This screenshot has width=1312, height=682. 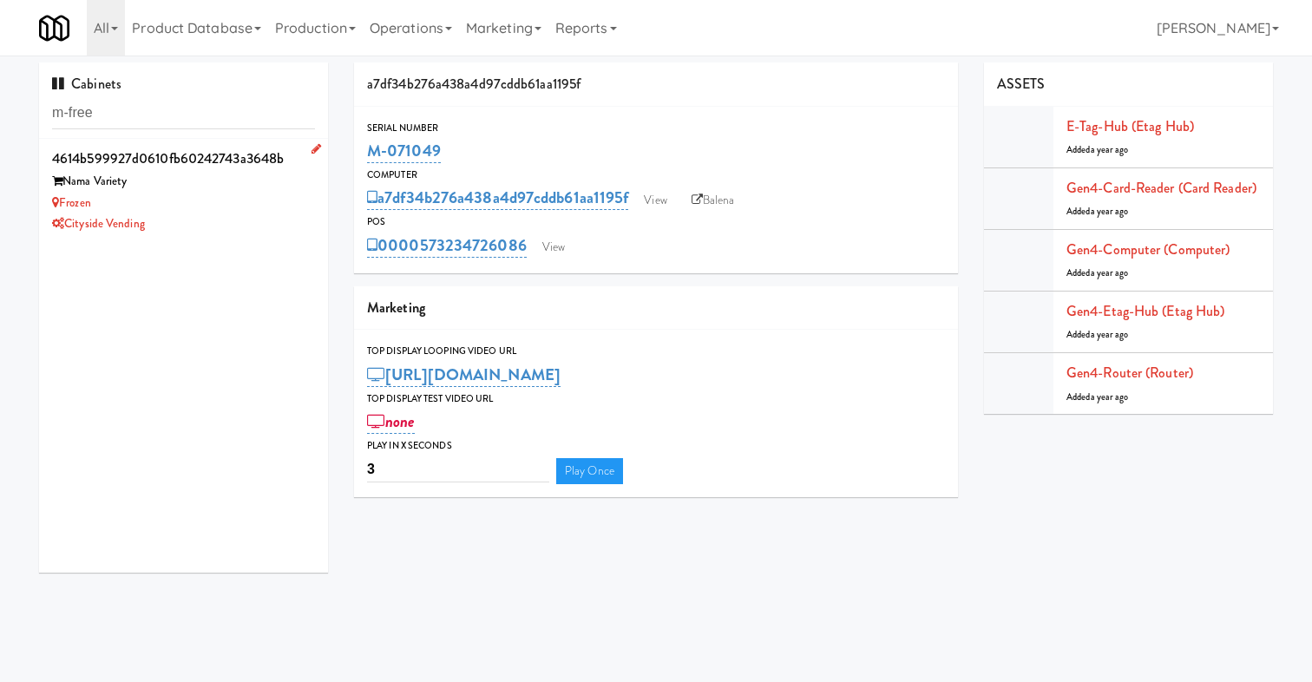 What do you see at coordinates (403, 151) in the screenshot?
I see `a: M-071049` at bounding box center [403, 151].